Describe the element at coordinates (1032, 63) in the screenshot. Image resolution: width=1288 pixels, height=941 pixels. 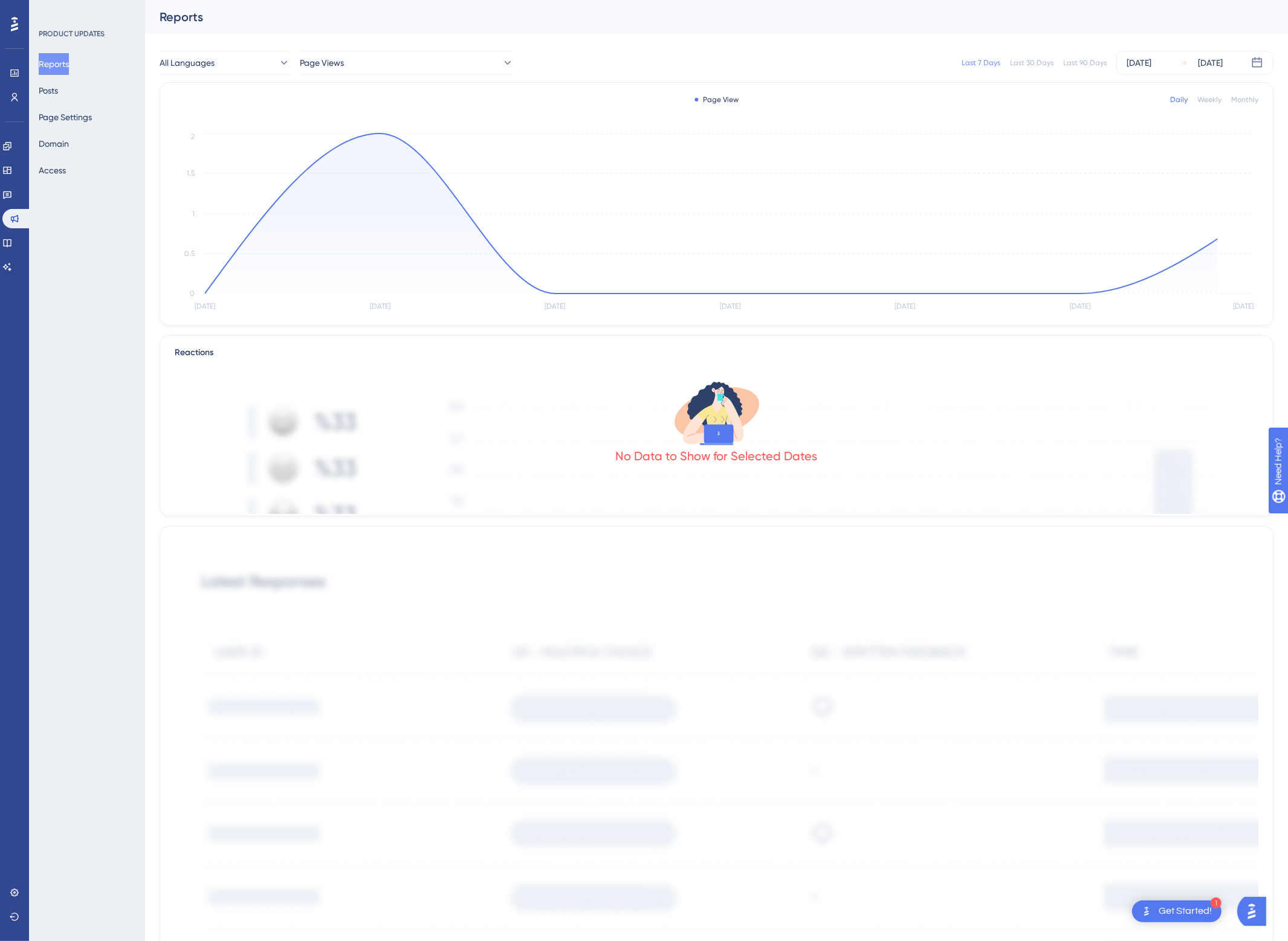
I see `div: Last 30 Days` at that location.